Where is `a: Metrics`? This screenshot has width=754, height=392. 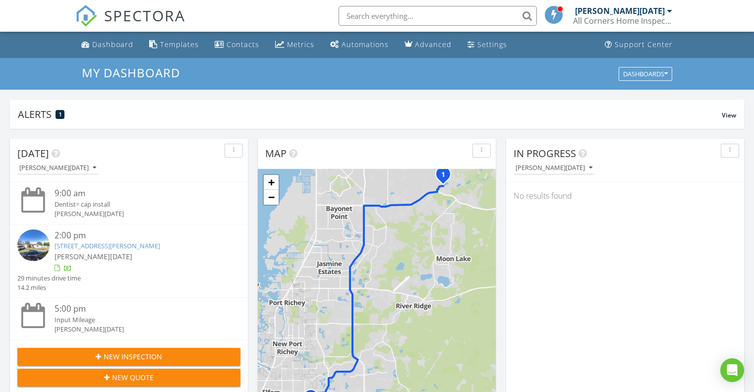 a: Metrics is located at coordinates (294, 45).